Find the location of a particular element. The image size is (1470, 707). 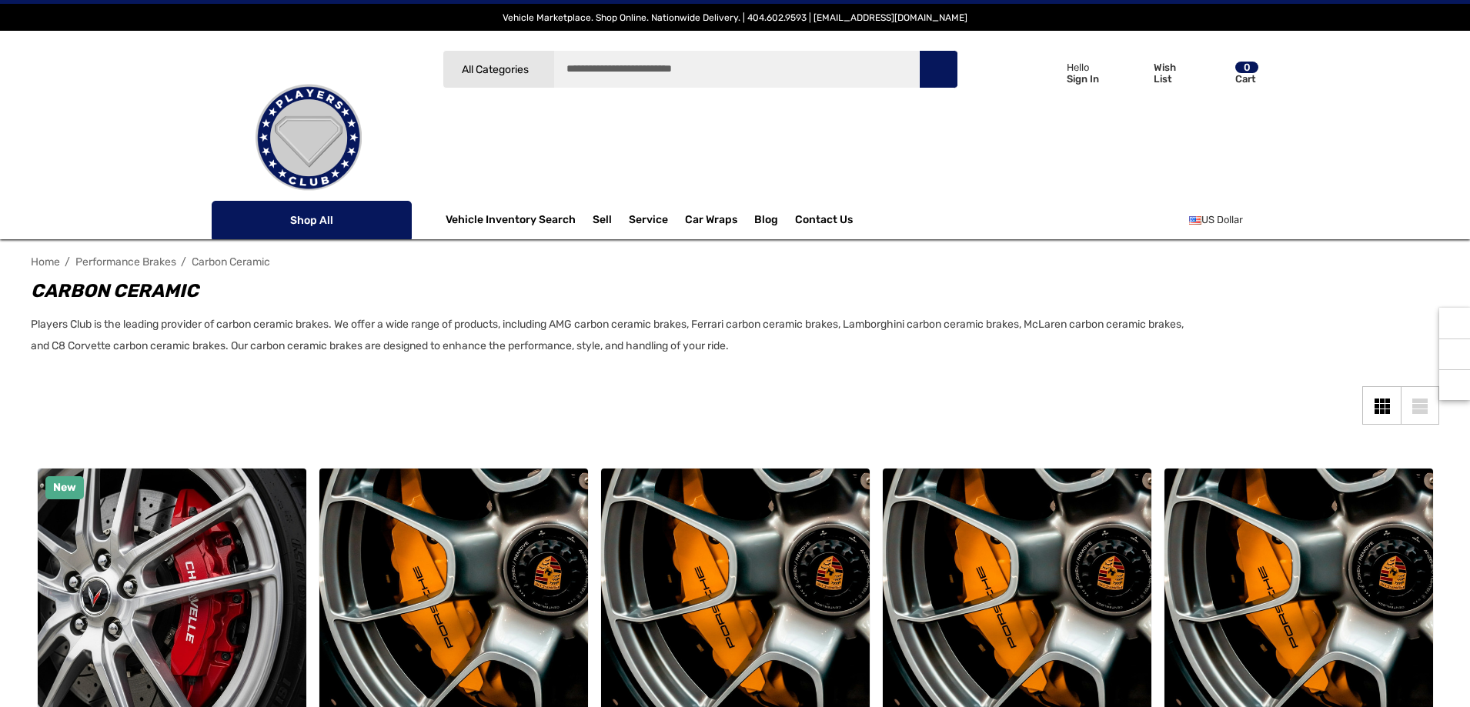

span: Vehicle Inventory Search is located at coordinates (510, 222).